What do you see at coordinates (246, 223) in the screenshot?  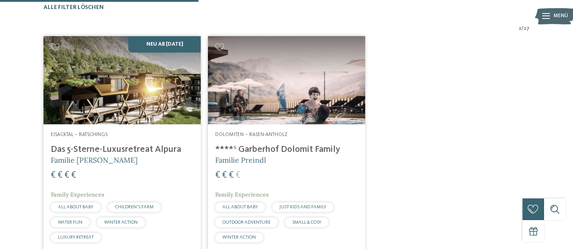 I see `span: OUTDOOR ADVENTURE` at bounding box center [246, 223].